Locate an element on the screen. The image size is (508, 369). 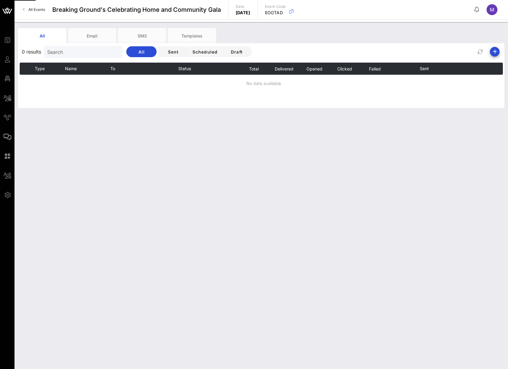
span: Status is located at coordinates (185, 68).